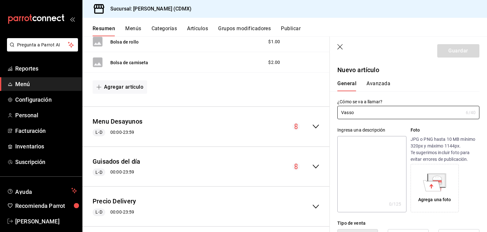  I want to click on label: ¿Cómo se va a llamar?, so click(409, 102).